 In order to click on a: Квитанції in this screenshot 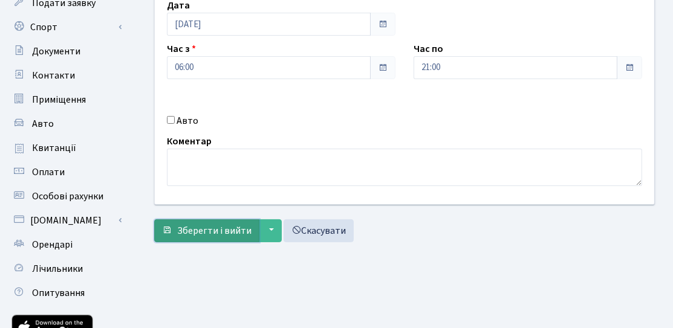, I will do `click(66, 148)`.